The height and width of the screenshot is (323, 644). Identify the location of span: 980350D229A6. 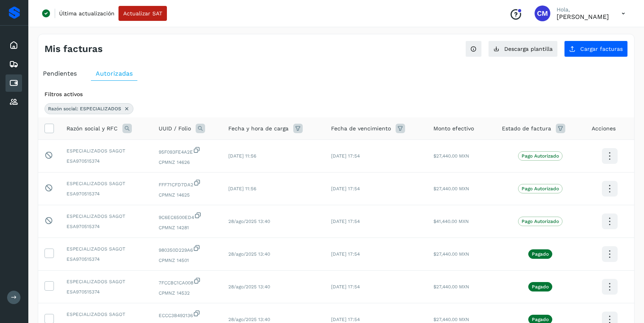
(187, 249).